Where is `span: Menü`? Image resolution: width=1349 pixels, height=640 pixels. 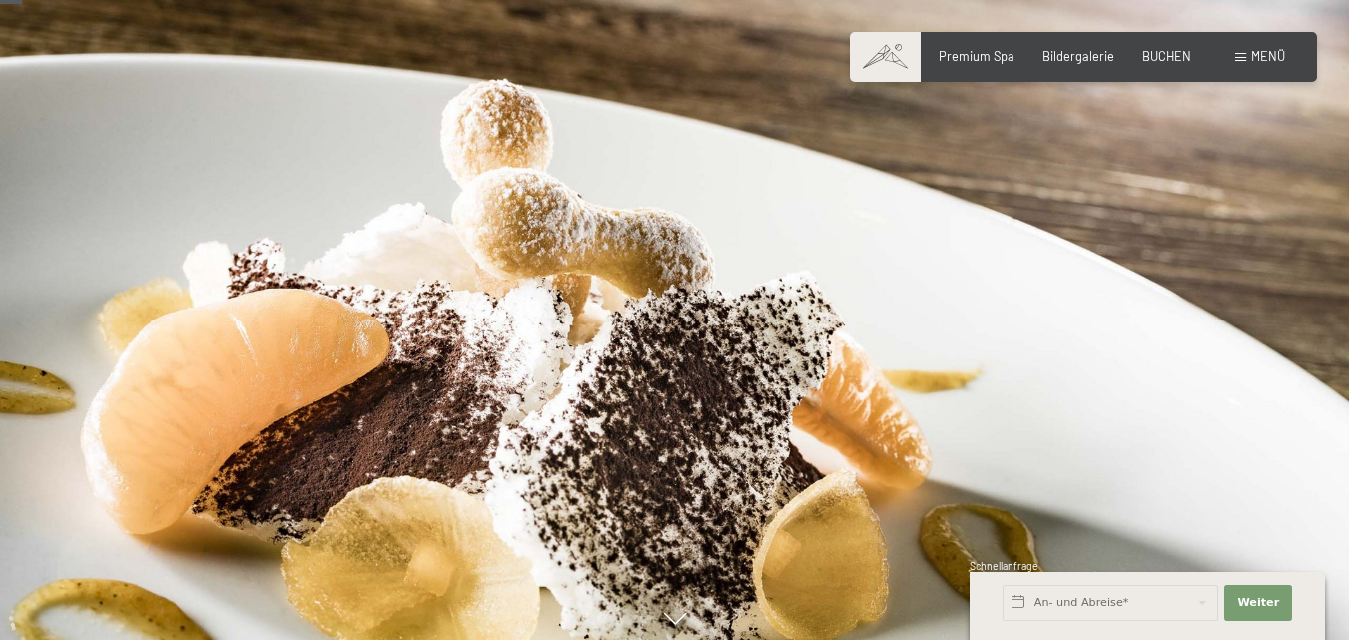
span: Menü is located at coordinates (1268, 56).